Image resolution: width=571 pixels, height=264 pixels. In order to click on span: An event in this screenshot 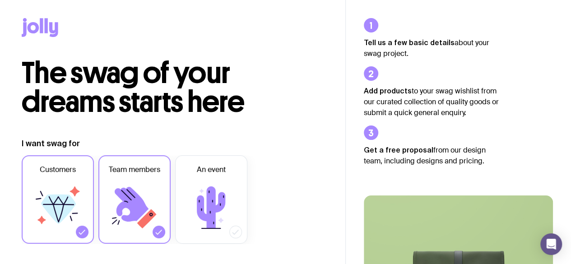, I will do `click(211, 170)`.